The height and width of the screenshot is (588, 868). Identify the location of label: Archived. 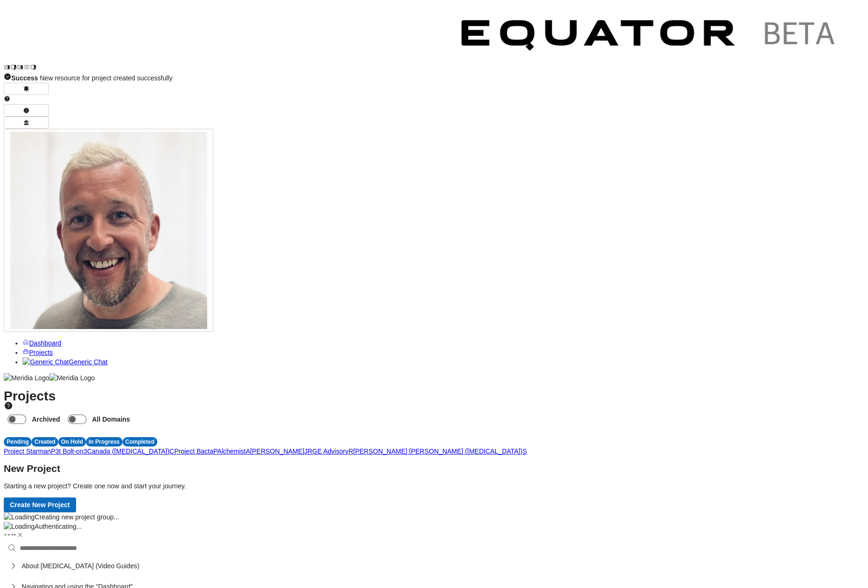
(47, 419).